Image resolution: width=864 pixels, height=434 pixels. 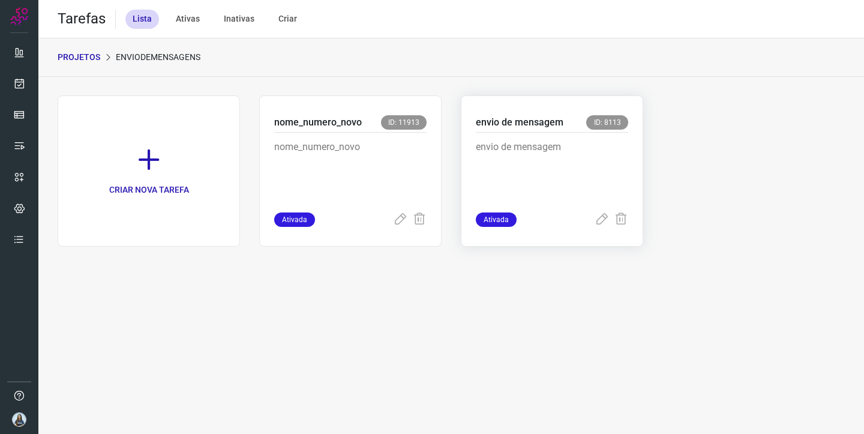 What do you see at coordinates (158, 57) in the screenshot?
I see `p: EnvioDeMensagens` at bounding box center [158, 57].